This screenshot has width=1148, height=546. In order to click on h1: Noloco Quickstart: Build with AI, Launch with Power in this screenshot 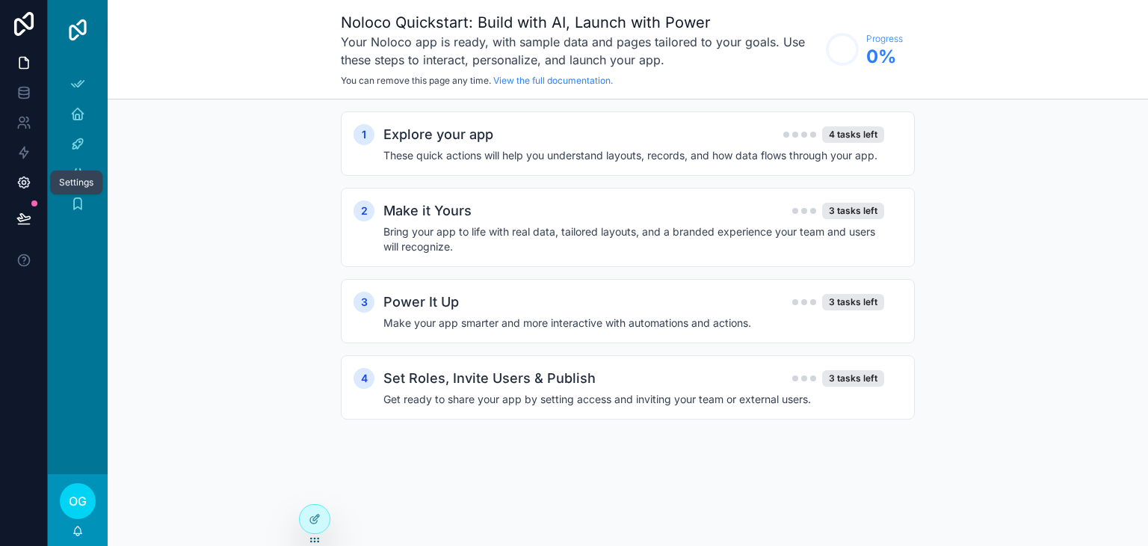, I will do `click(579, 22)`.